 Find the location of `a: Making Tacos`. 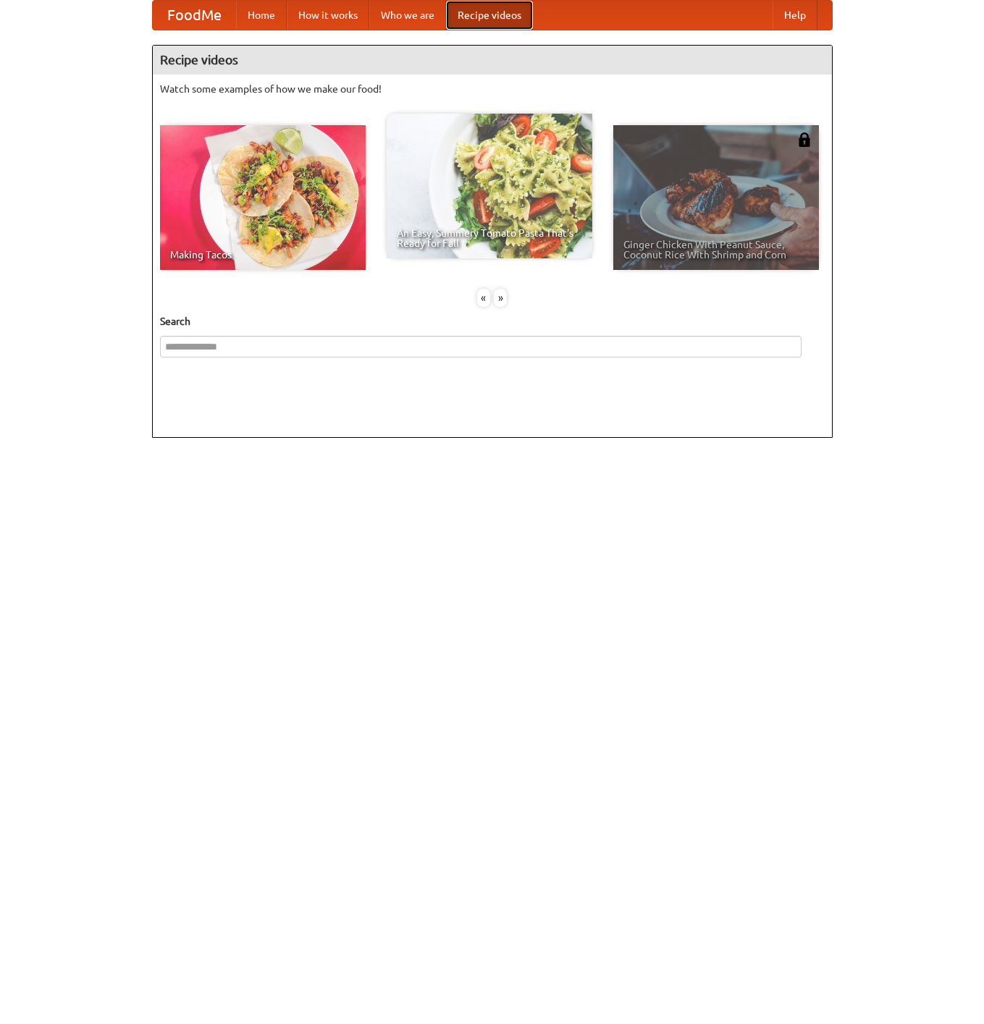

a: Making Tacos is located at coordinates (263, 198).